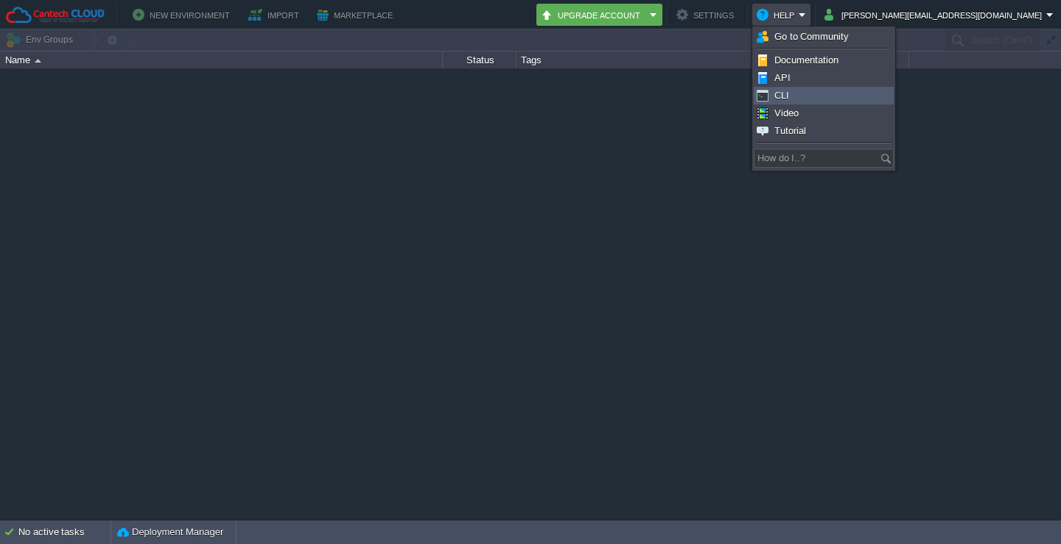 This screenshot has width=1061, height=544. I want to click on button: New Environment, so click(183, 15).